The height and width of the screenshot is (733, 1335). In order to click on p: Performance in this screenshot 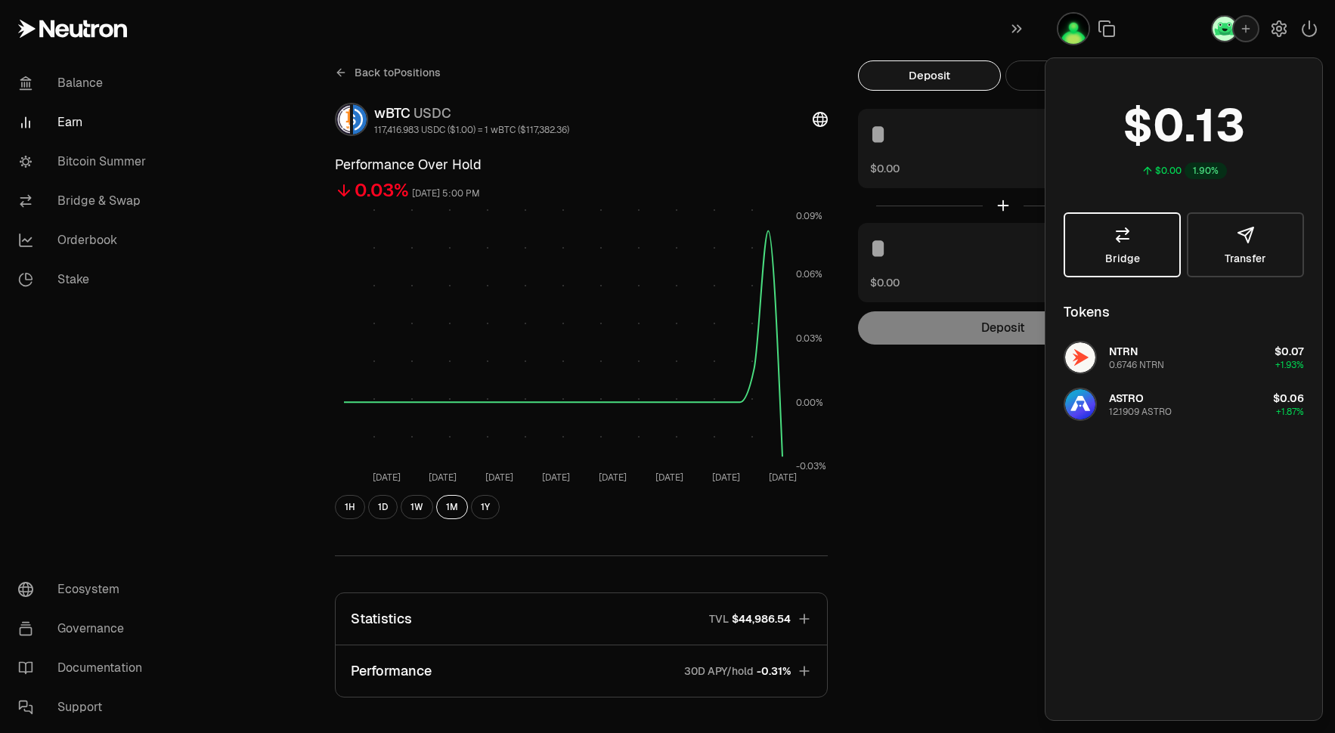, I will do `click(391, 671)`.